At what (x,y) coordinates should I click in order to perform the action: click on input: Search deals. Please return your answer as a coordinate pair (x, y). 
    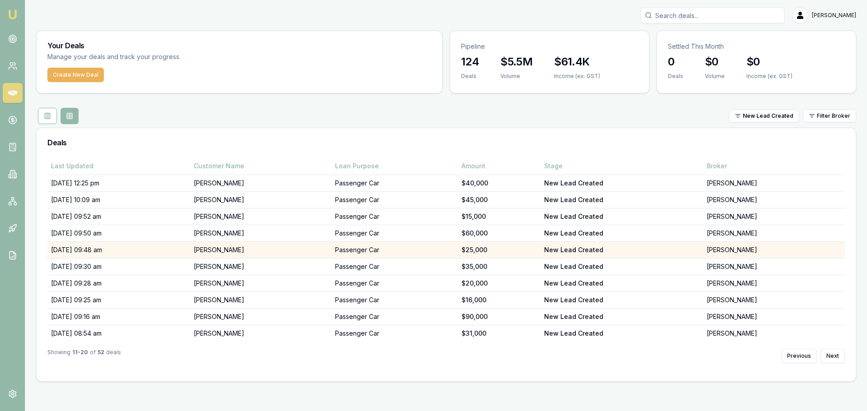
    Looking at the image, I should click on (712, 15).